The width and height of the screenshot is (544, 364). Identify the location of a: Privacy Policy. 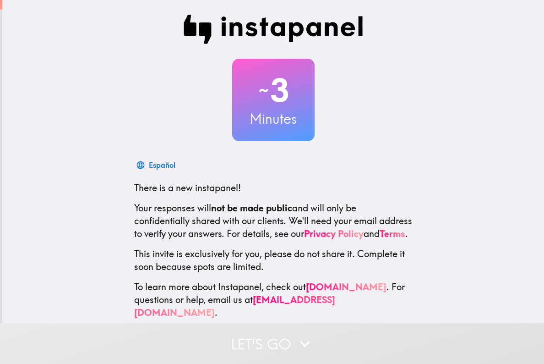
(334, 233).